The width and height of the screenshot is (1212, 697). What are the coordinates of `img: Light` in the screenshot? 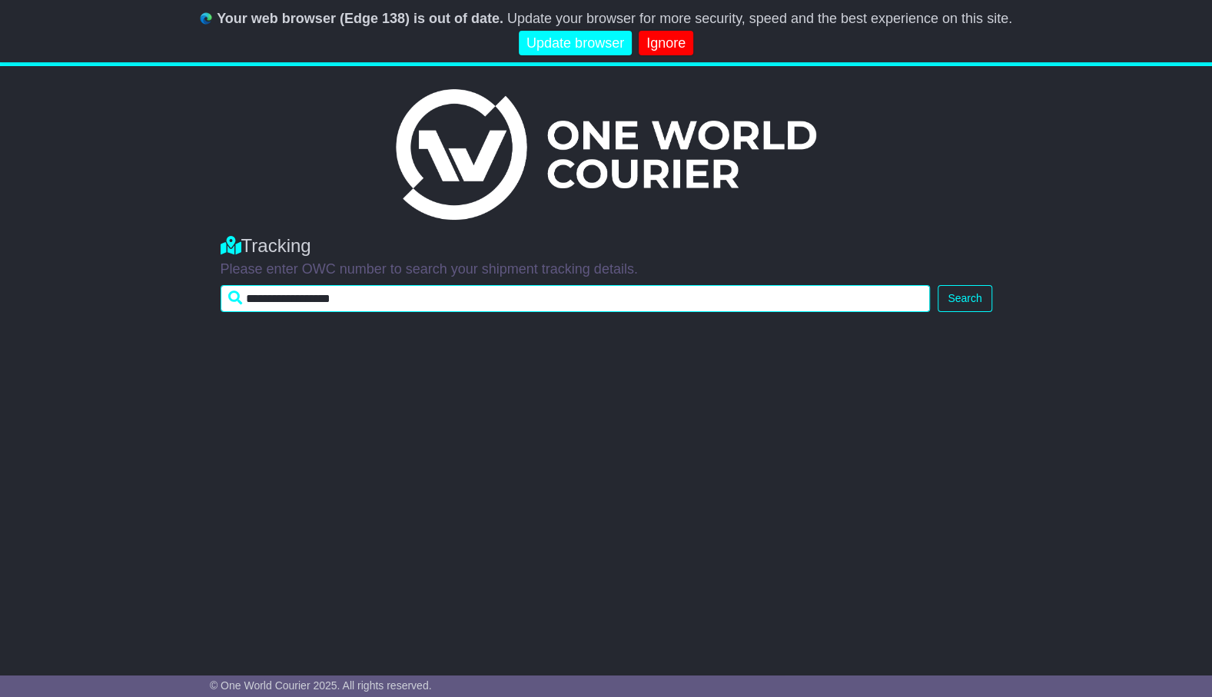 It's located at (606, 155).